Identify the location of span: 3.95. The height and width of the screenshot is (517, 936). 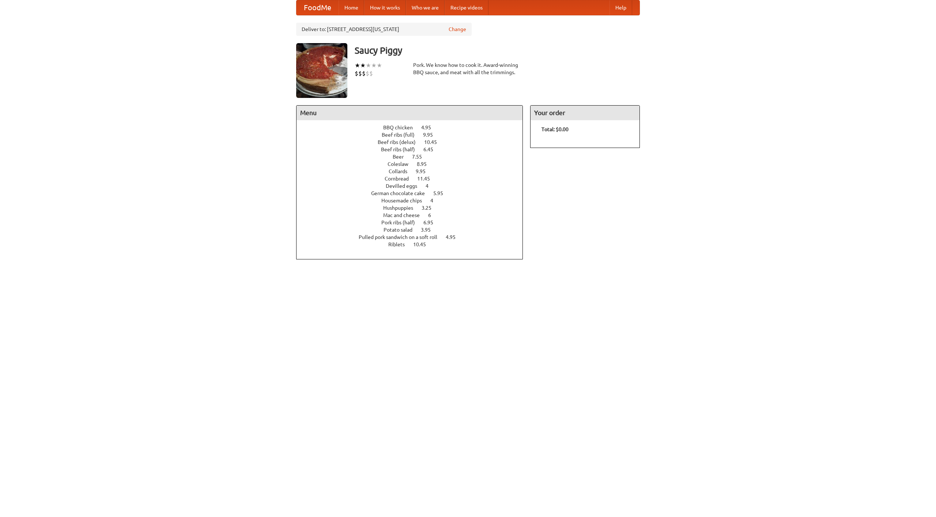
(429, 230).